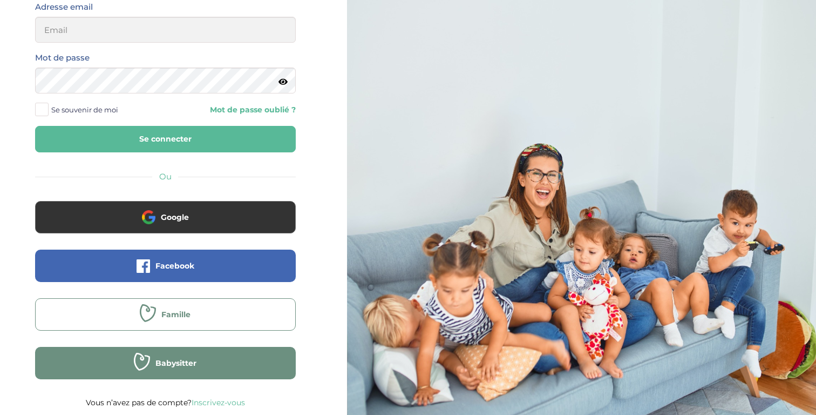 This screenshot has height=415, width=816. What do you see at coordinates (85, 110) in the screenshot?
I see `span: Se souvenir de moi` at bounding box center [85, 110].